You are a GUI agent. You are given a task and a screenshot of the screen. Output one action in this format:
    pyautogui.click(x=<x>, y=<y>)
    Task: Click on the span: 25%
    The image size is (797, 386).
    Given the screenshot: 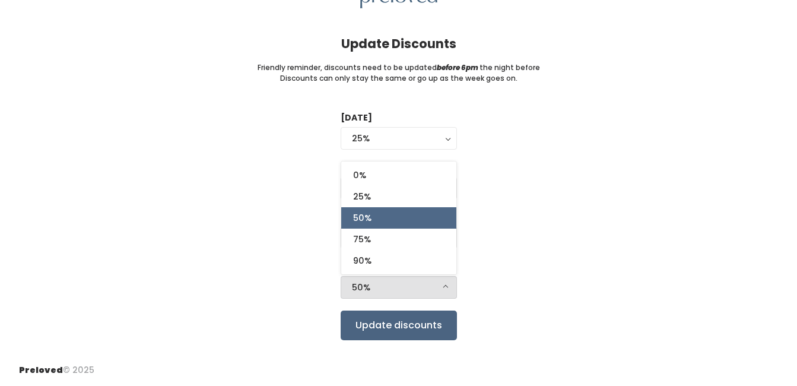 What is the action you would take?
    pyautogui.click(x=362, y=196)
    